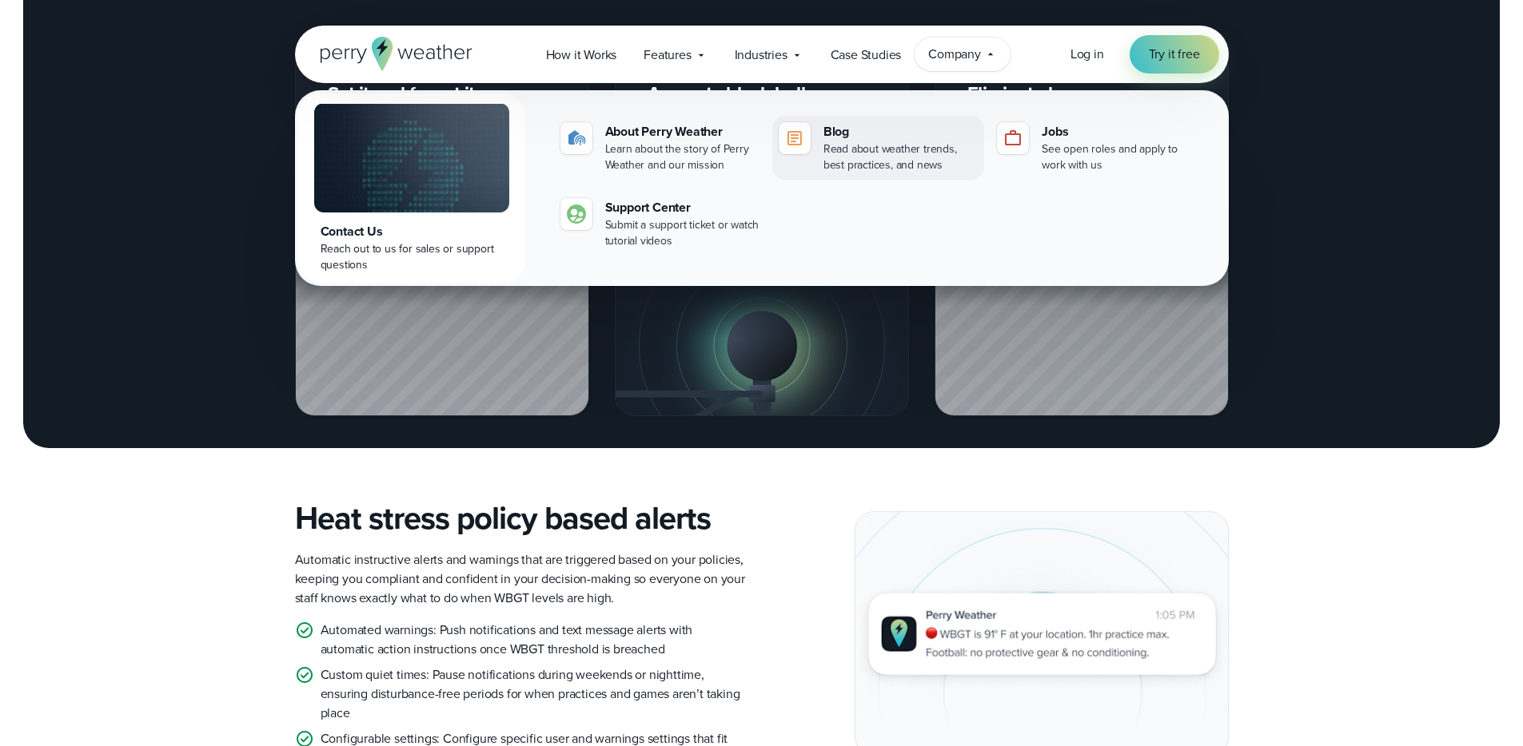 The height and width of the screenshot is (746, 1523). I want to click on div: Reach out to us for sales or support questions, so click(412, 257).